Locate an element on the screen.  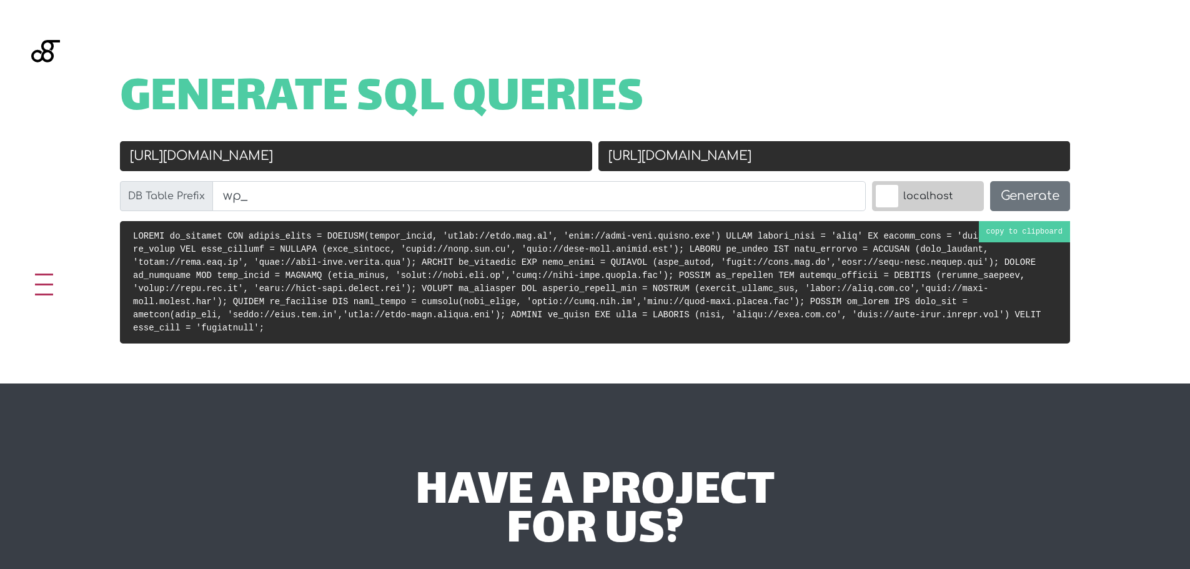
div: have a project for us? is located at coordinates (595, 512).